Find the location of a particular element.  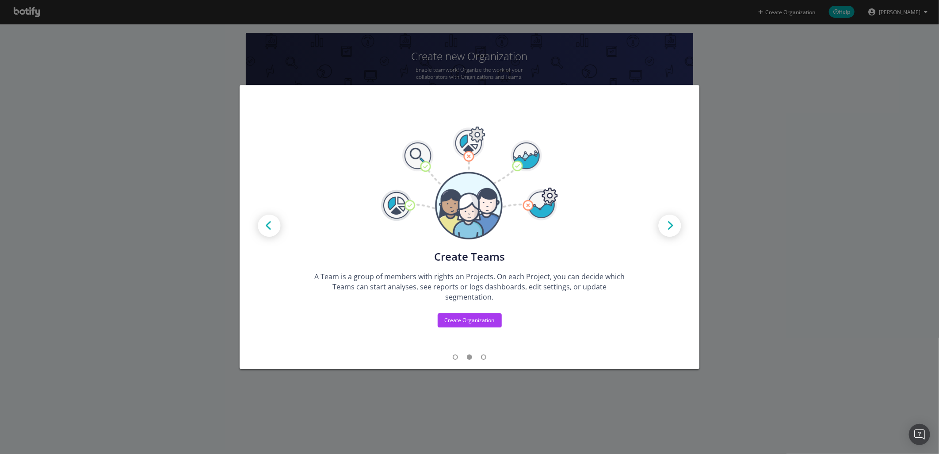

div: Create Teams is located at coordinates (469, 256).